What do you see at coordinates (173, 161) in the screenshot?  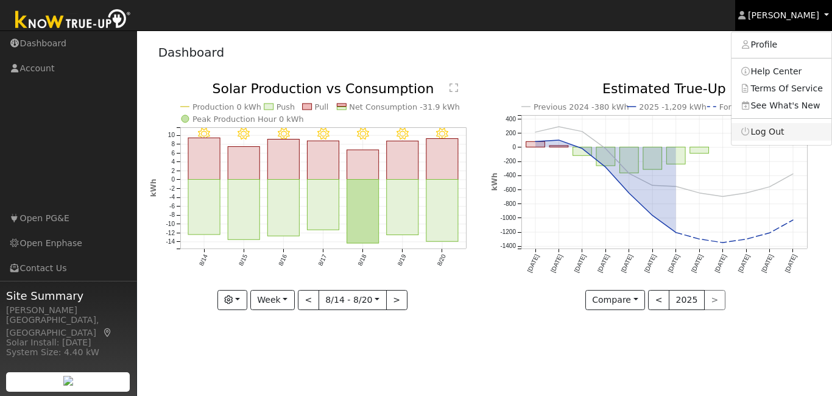 I see `text: 4` at bounding box center [173, 161].